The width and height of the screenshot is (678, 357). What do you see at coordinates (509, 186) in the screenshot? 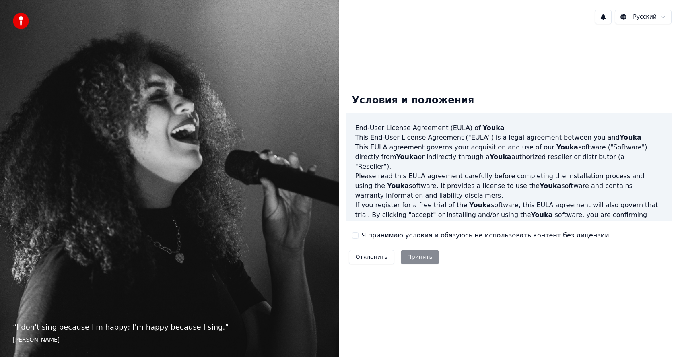
I see `p: Please read this EULA agreement carefully before completing the installation process and using th...` at bounding box center [509, 186].